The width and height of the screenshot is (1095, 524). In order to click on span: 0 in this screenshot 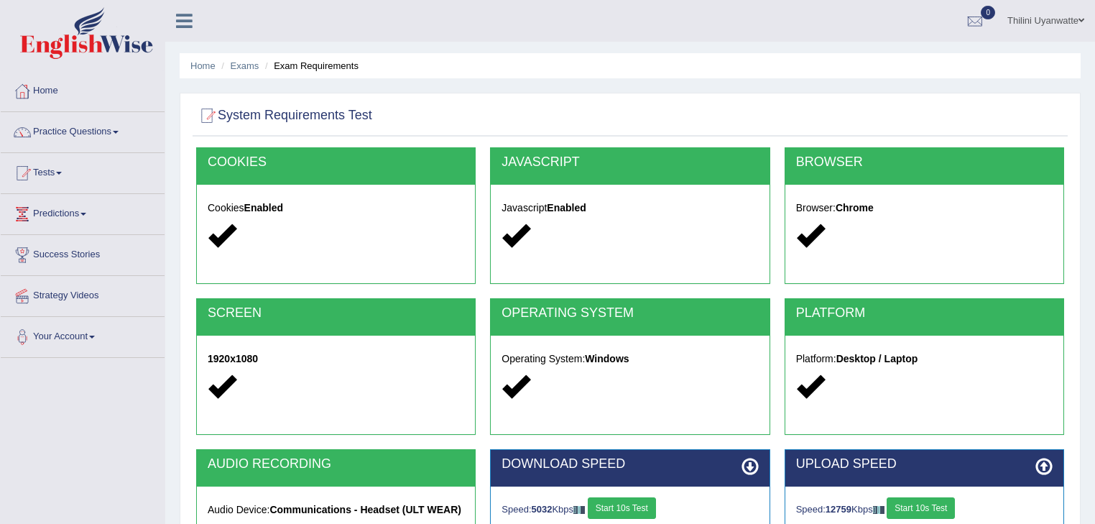, I will do `click(988, 12)`.